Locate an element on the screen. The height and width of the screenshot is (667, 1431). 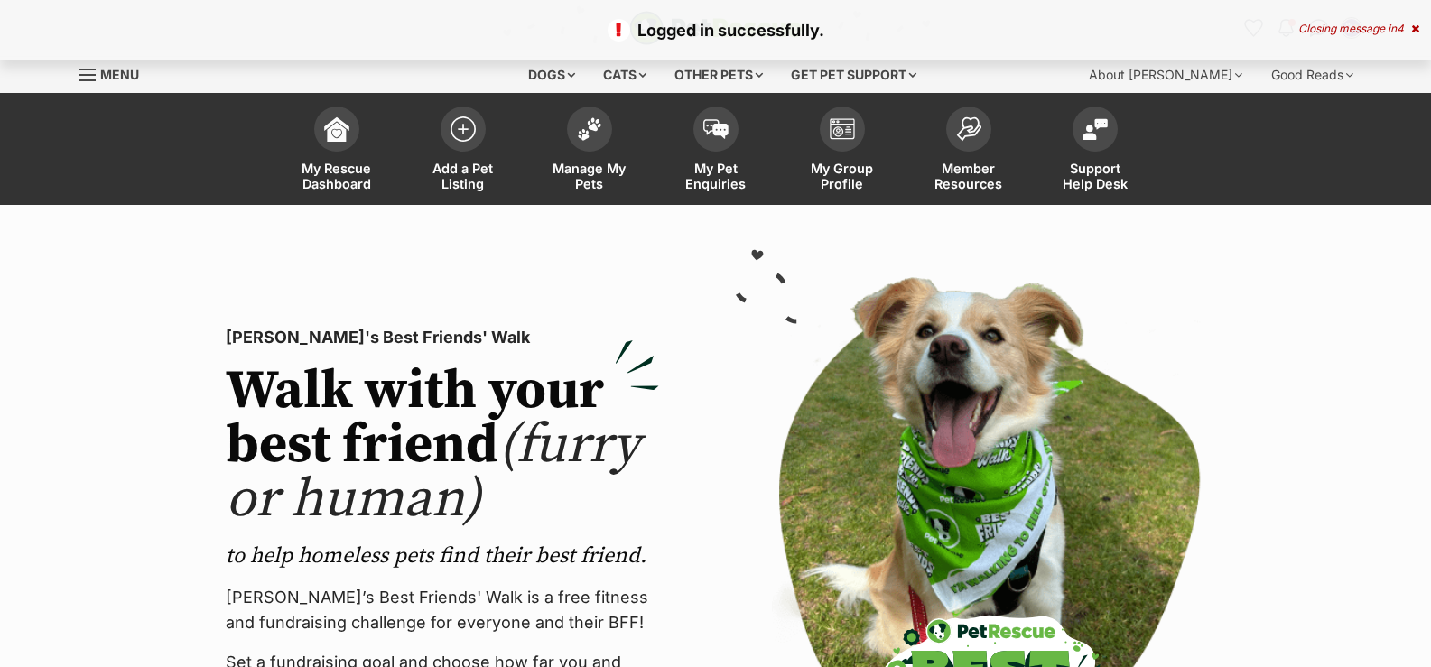
span: Support Help Desk is located at coordinates (1095, 176).